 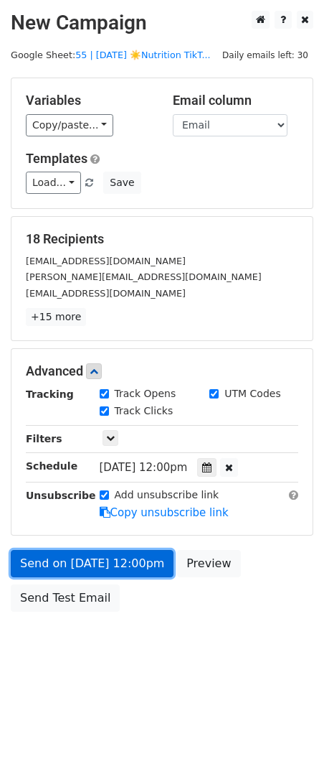 What do you see at coordinates (167, 494) in the screenshot?
I see `label: Add unsubscribe link` at bounding box center [167, 494].